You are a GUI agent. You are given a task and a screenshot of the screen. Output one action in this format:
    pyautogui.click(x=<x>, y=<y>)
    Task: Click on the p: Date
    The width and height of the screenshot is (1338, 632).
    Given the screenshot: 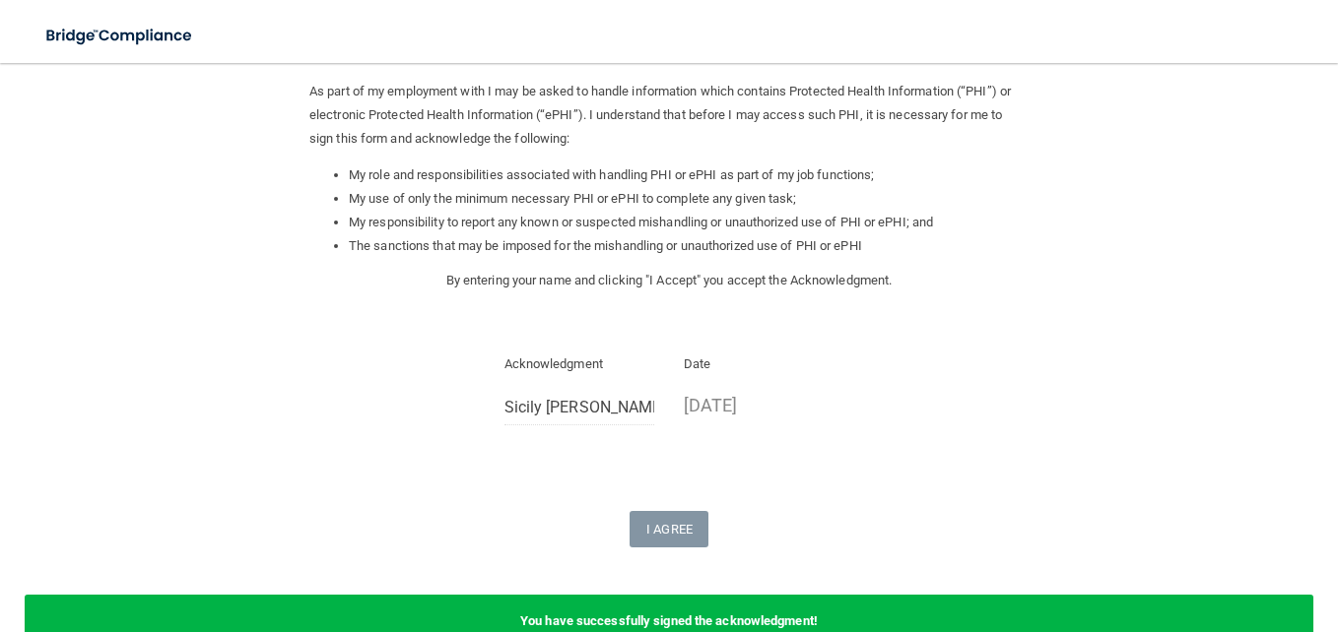 What is the action you would take?
    pyautogui.click(x=758, y=364)
    